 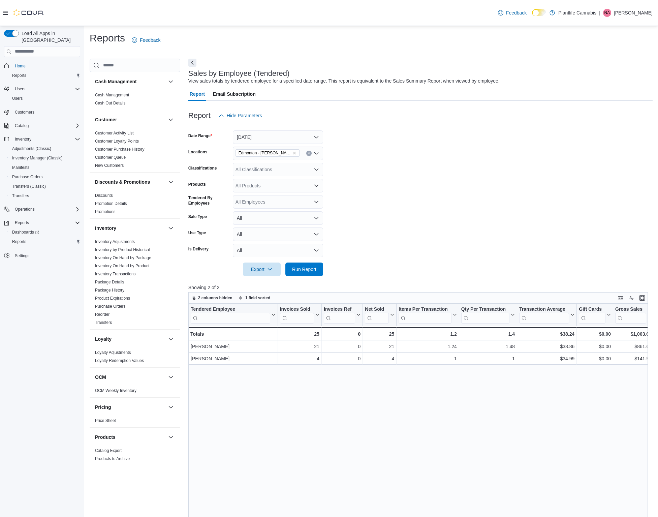 I want to click on div: Tendered Employee, so click(x=230, y=314).